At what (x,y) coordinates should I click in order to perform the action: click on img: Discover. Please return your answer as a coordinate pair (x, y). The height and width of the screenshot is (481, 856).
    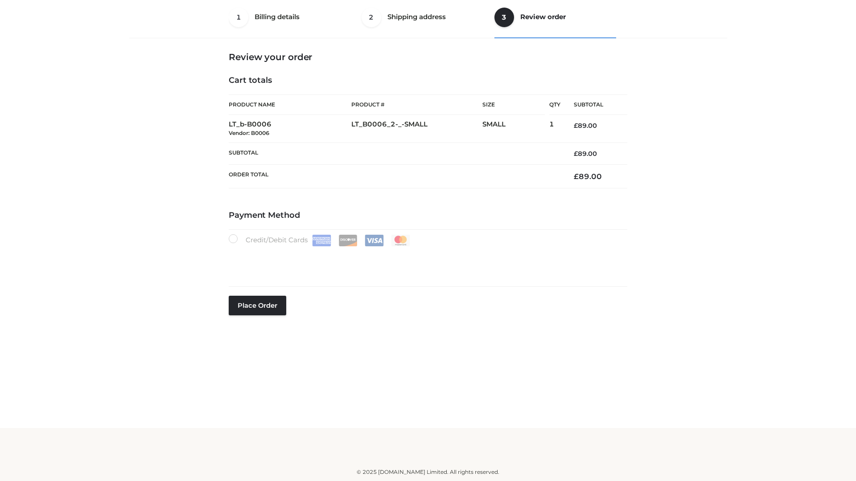
    Looking at the image, I should click on (348, 241).